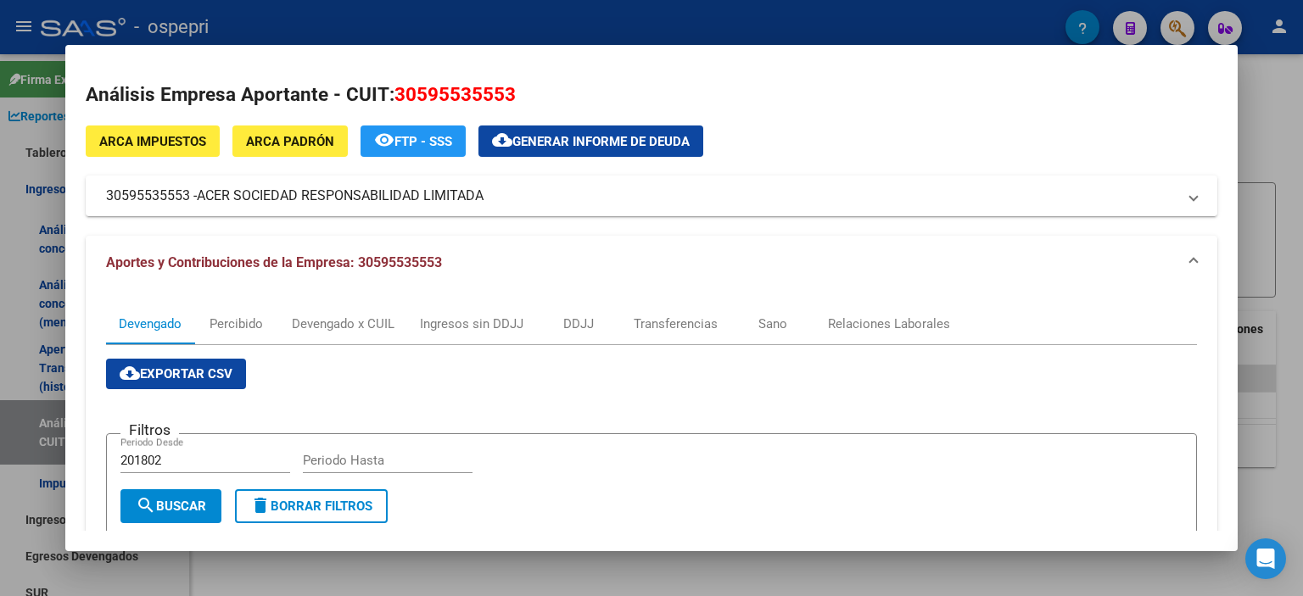 This screenshot has width=1303, height=596. What do you see at coordinates (171, 506) in the screenshot?
I see `button: Buscar` at bounding box center [171, 506].